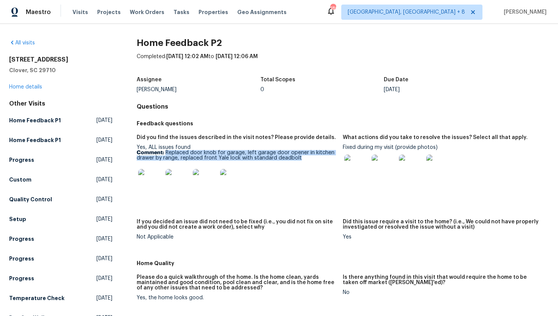 Image resolution: width=558 pixels, height=316 pixels. I want to click on h4: Questions, so click(343, 107).